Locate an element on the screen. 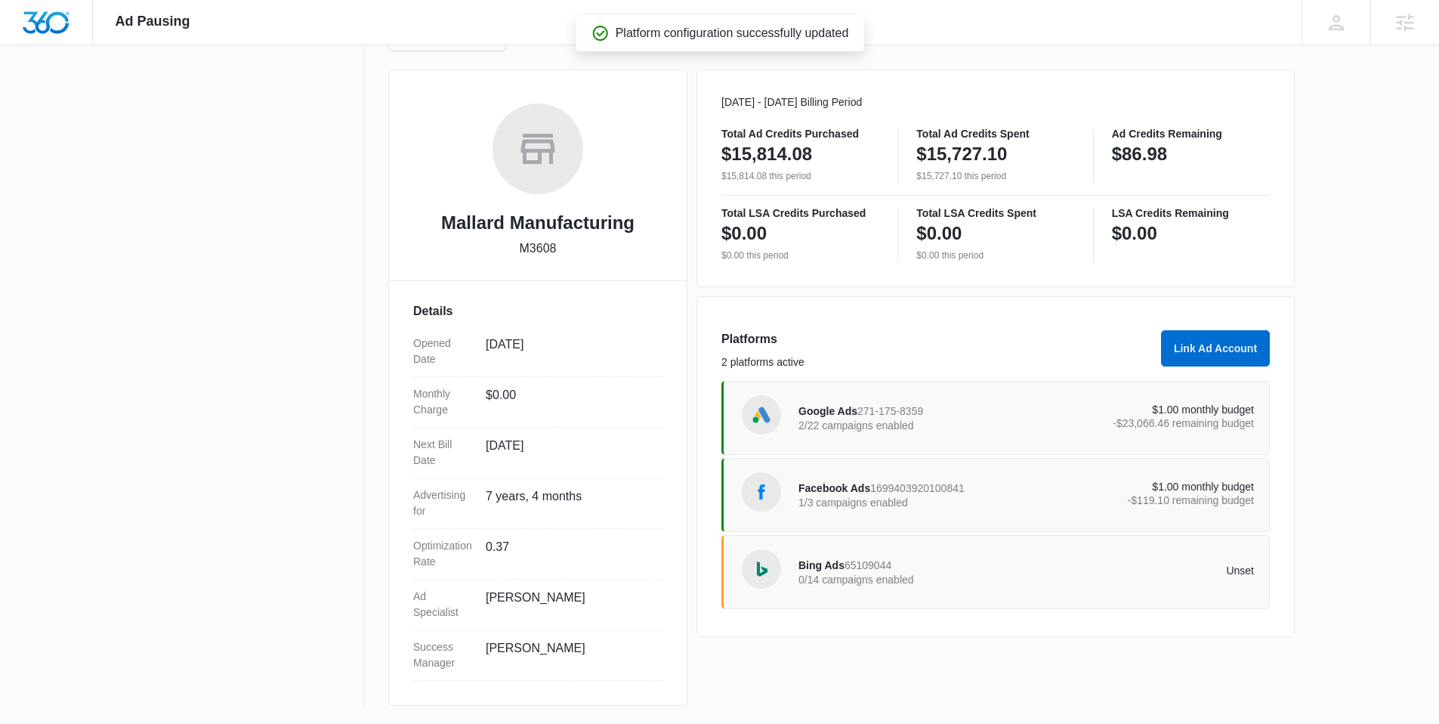  h3: Platforms is located at coordinates (937, 339).